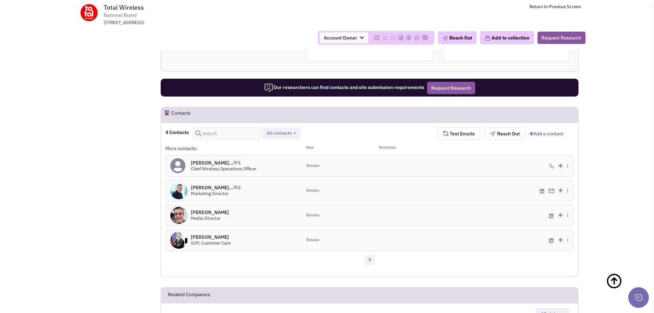 Image resolution: width=654 pixels, height=313 pixels. What do you see at coordinates (623, 288) in the screenshot?
I see `a: Back To Top` at bounding box center [623, 288].